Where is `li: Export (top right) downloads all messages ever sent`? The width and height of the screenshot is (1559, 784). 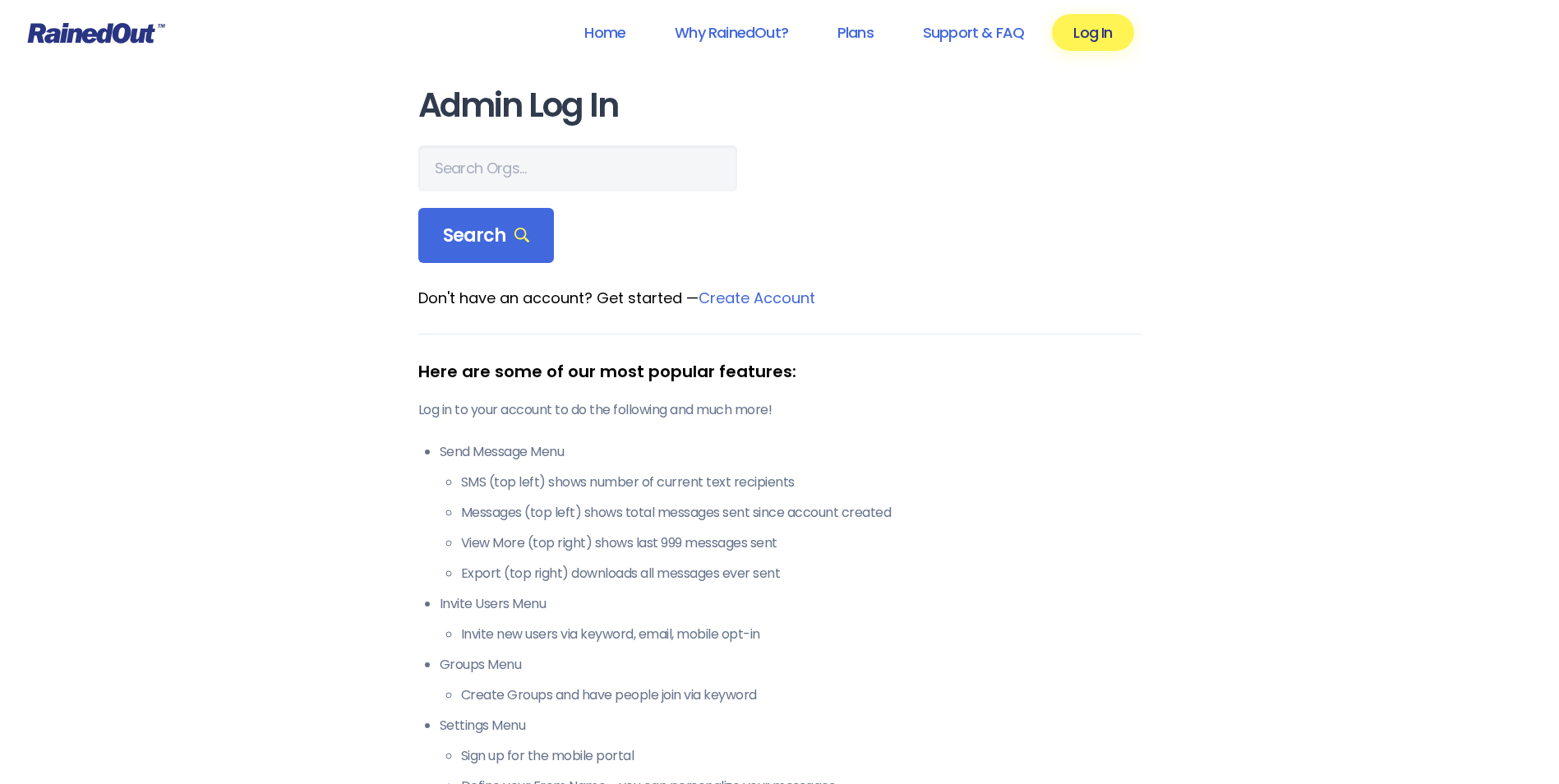
li: Export (top right) downloads all messages ever sent is located at coordinates (801, 574).